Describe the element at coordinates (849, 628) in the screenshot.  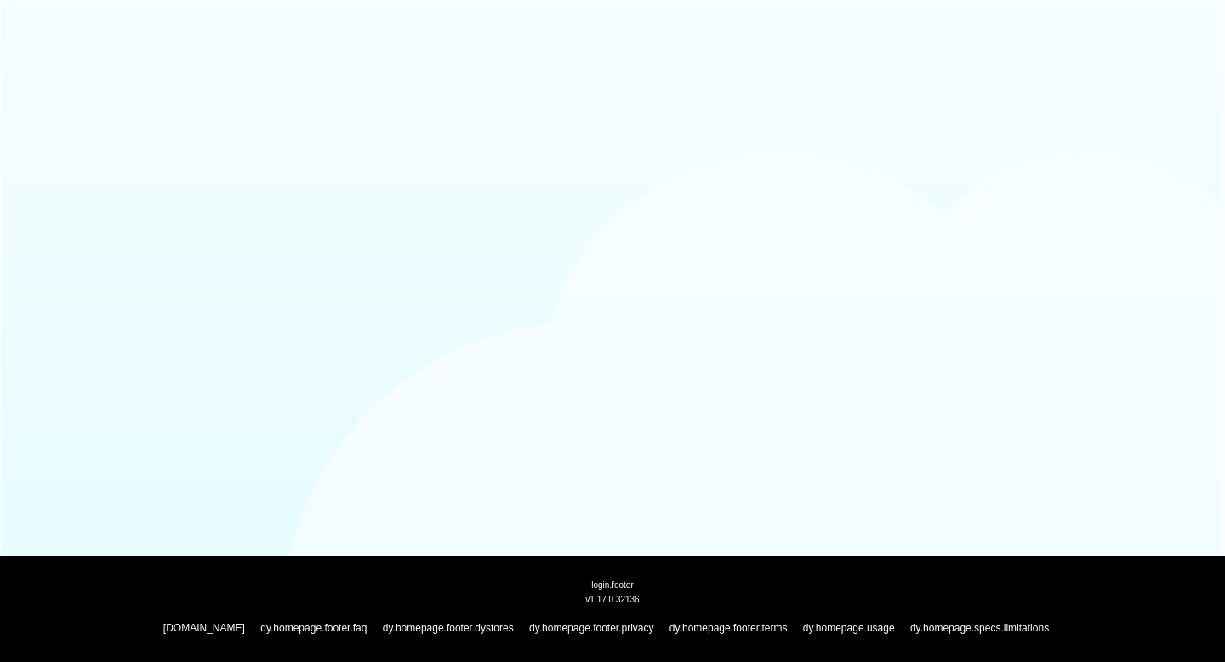
I see `a: dy.homepage.usage` at that location.